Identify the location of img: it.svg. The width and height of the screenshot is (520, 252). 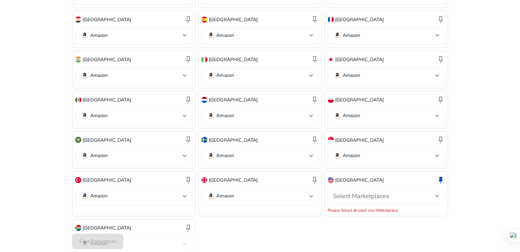
(204, 59).